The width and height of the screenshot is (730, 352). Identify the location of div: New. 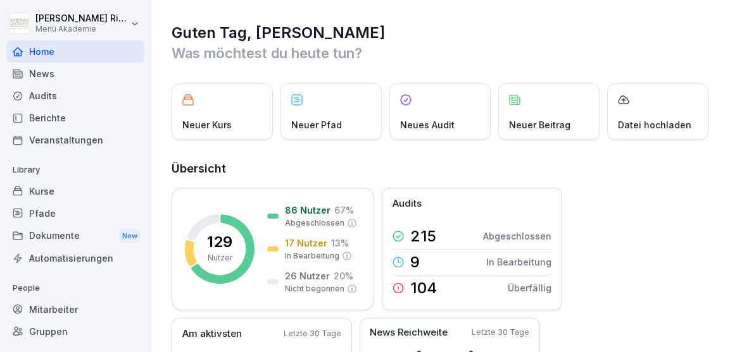
(130, 236).